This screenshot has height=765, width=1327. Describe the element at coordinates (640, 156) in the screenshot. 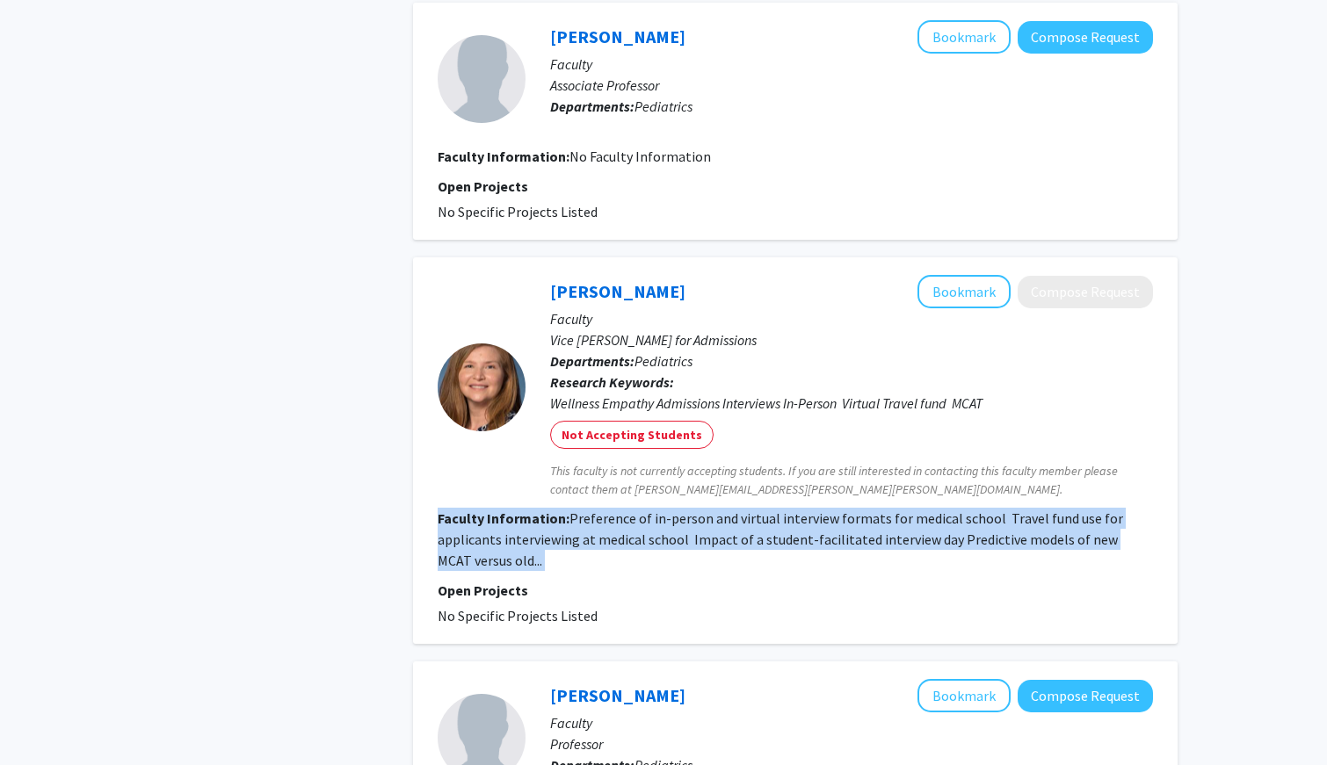

I see `span: No Faculty Information` at that location.